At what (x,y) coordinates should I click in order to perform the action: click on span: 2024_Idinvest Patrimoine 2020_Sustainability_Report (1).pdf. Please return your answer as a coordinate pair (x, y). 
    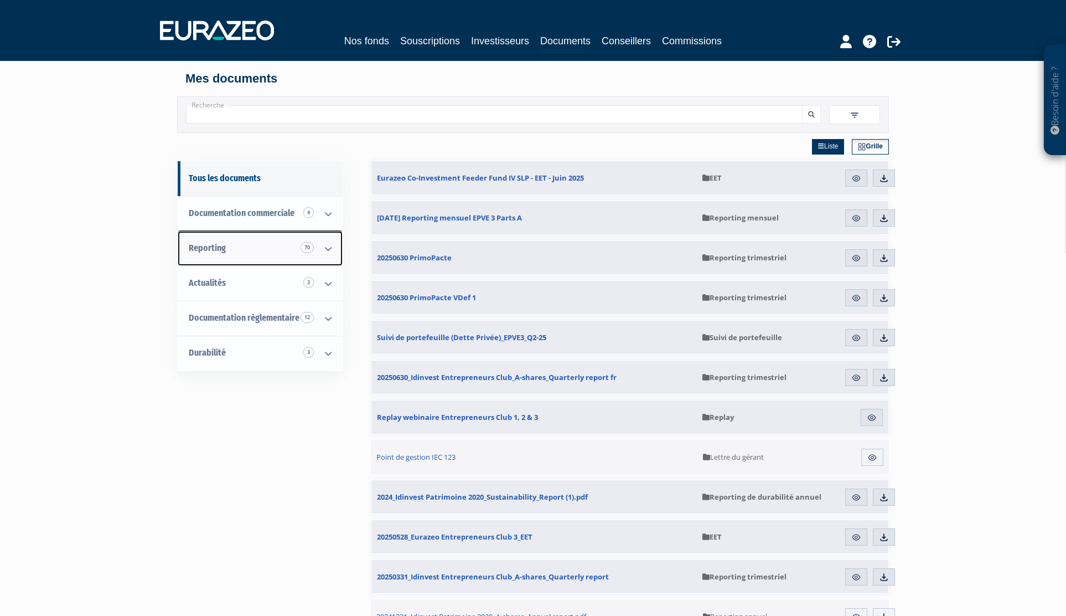
    Looking at the image, I should click on (482, 497).